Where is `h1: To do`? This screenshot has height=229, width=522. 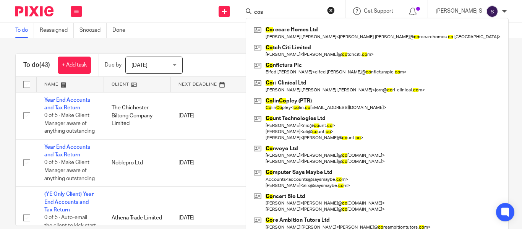 h1: To do is located at coordinates (37, 65).